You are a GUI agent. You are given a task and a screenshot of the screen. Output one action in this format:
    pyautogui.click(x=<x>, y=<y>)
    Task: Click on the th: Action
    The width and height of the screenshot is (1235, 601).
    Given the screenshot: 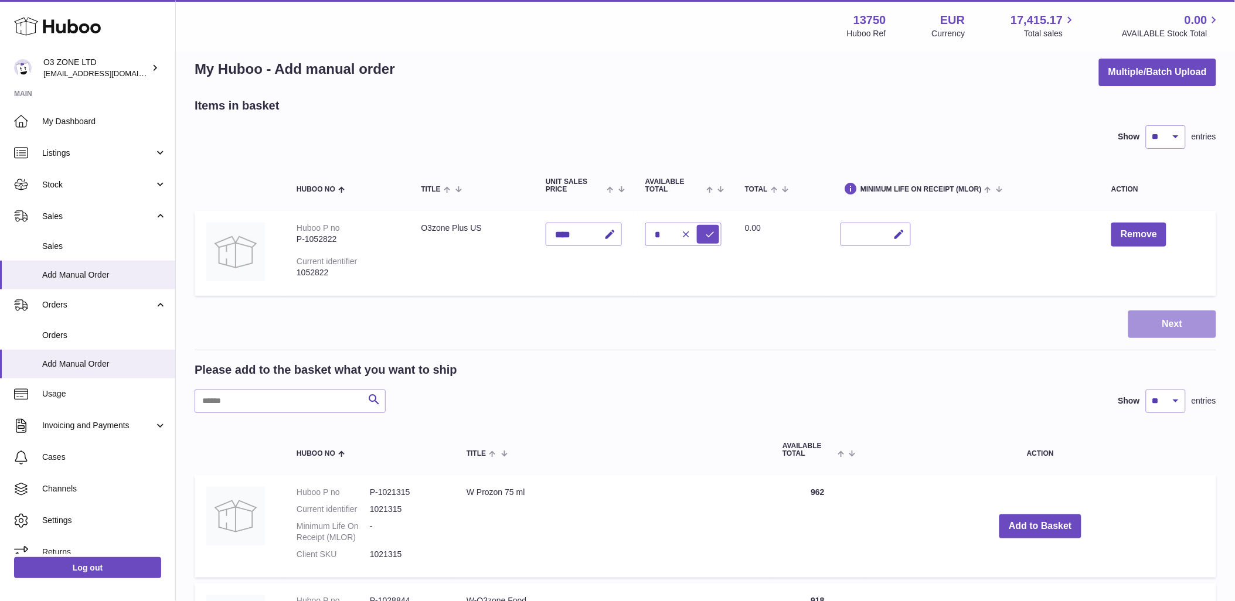 What is the action you would take?
    pyautogui.click(x=1040, y=450)
    